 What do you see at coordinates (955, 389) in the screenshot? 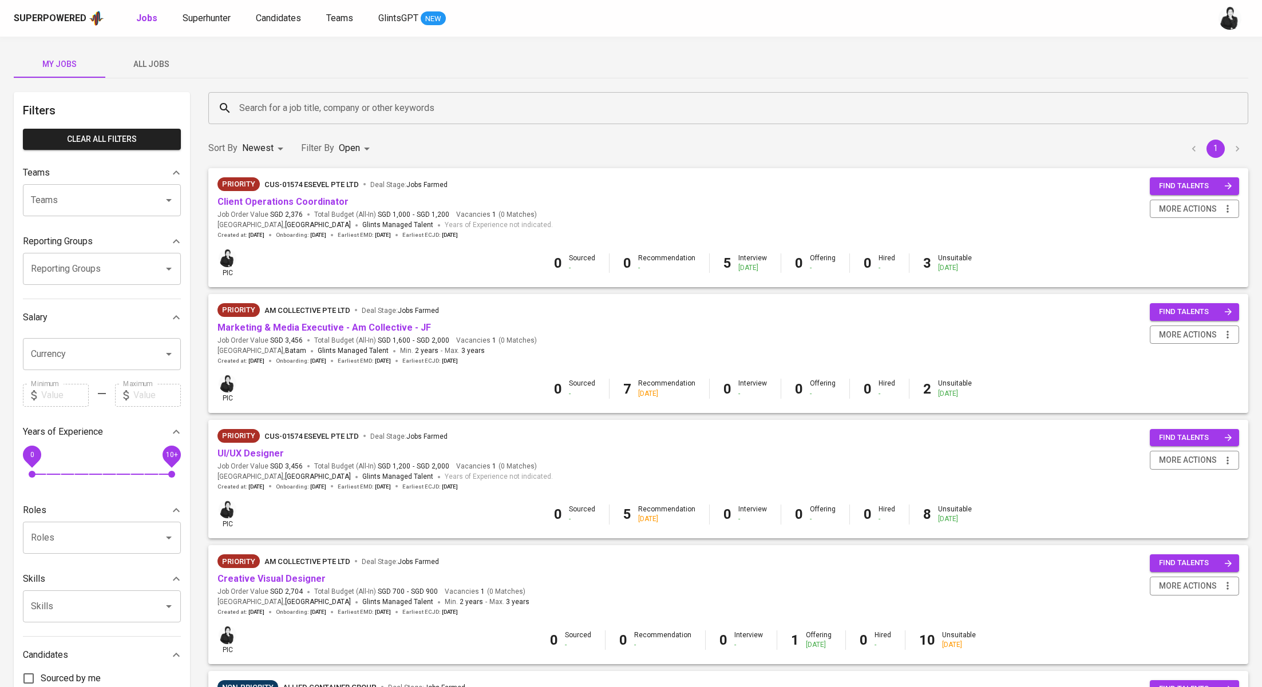
I see `div: Unsuitable` at bounding box center [955, 389].